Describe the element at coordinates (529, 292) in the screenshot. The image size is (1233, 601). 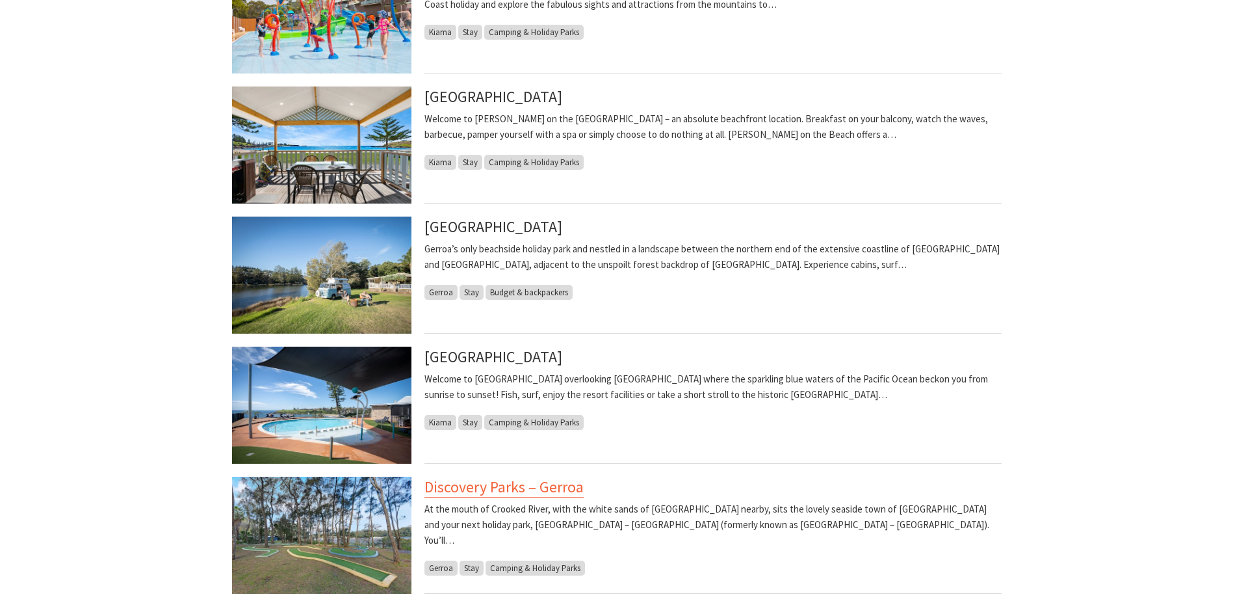
I see `span: Budget & backpackers` at that location.